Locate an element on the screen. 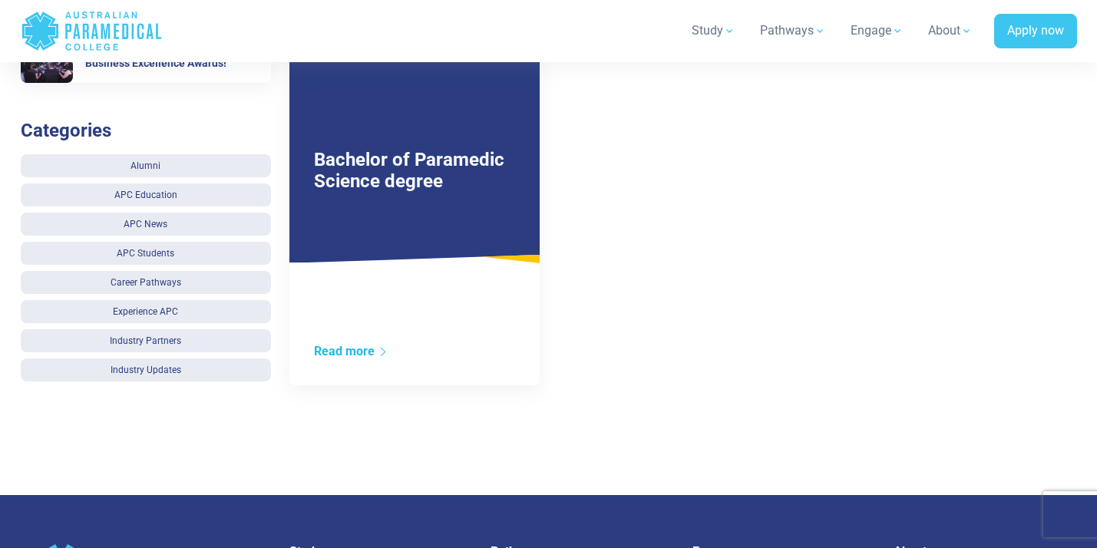 The width and height of the screenshot is (1097, 548). a: Study is located at coordinates (713, 31).